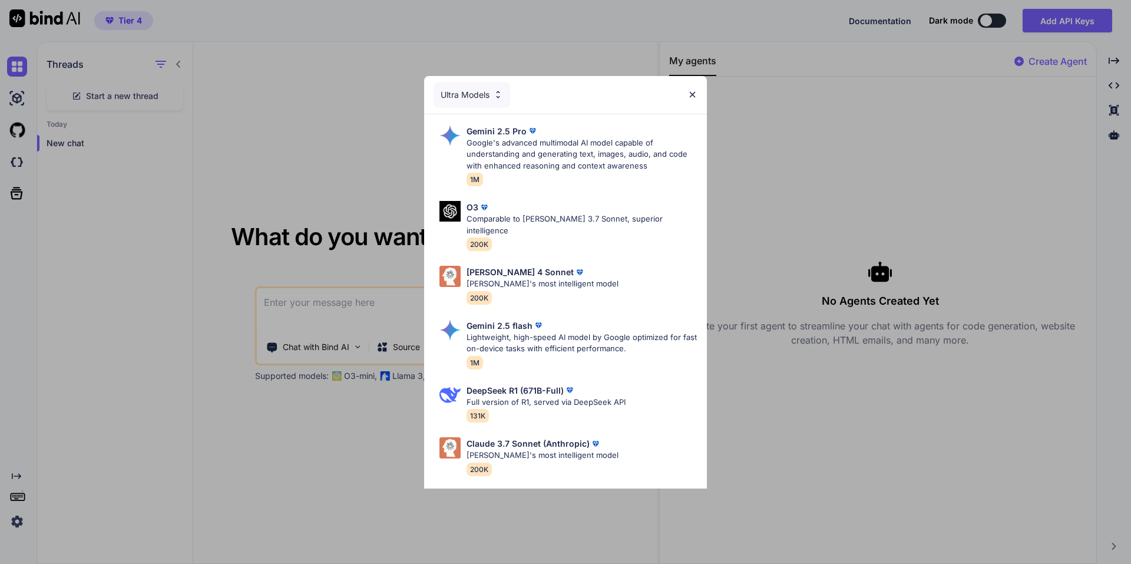 The height and width of the screenshot is (564, 1131). Describe the element at coordinates (582, 154) in the screenshot. I see `p: Google's advanced multimodal AI model capable of understanding and generating text, images, audio...` at that location.